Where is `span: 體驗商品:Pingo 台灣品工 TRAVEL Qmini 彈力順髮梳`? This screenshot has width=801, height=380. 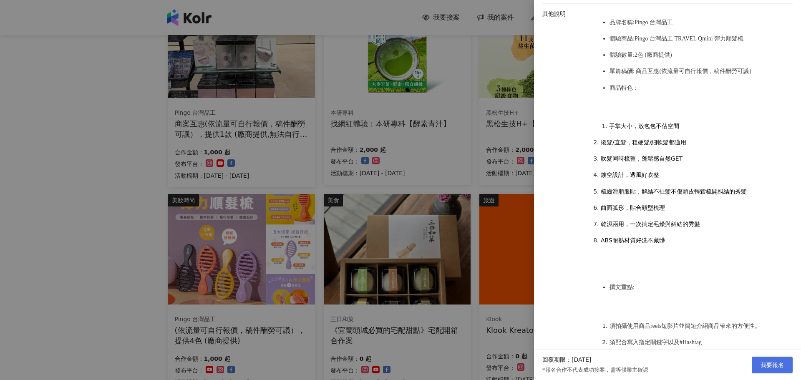
span: 體驗商品:Pingo 台灣品工 TRAVEL Qmini 彈力順髮梳 is located at coordinates (676, 38).